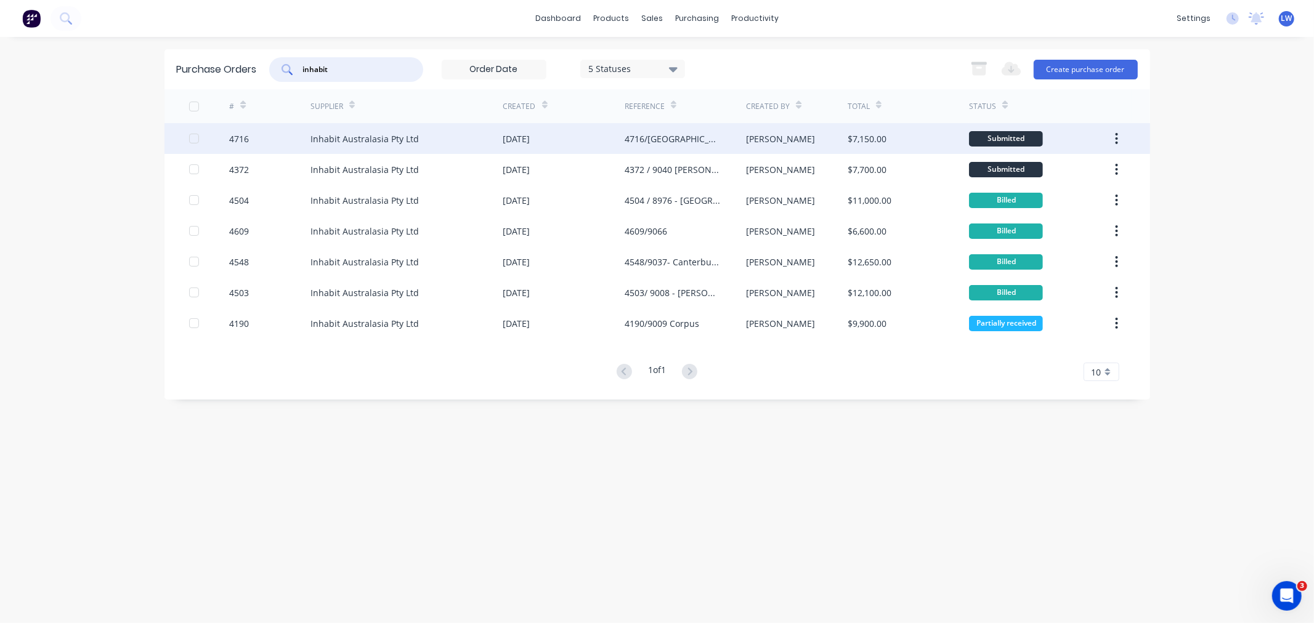  I want to click on div: purchasing, so click(697, 18).